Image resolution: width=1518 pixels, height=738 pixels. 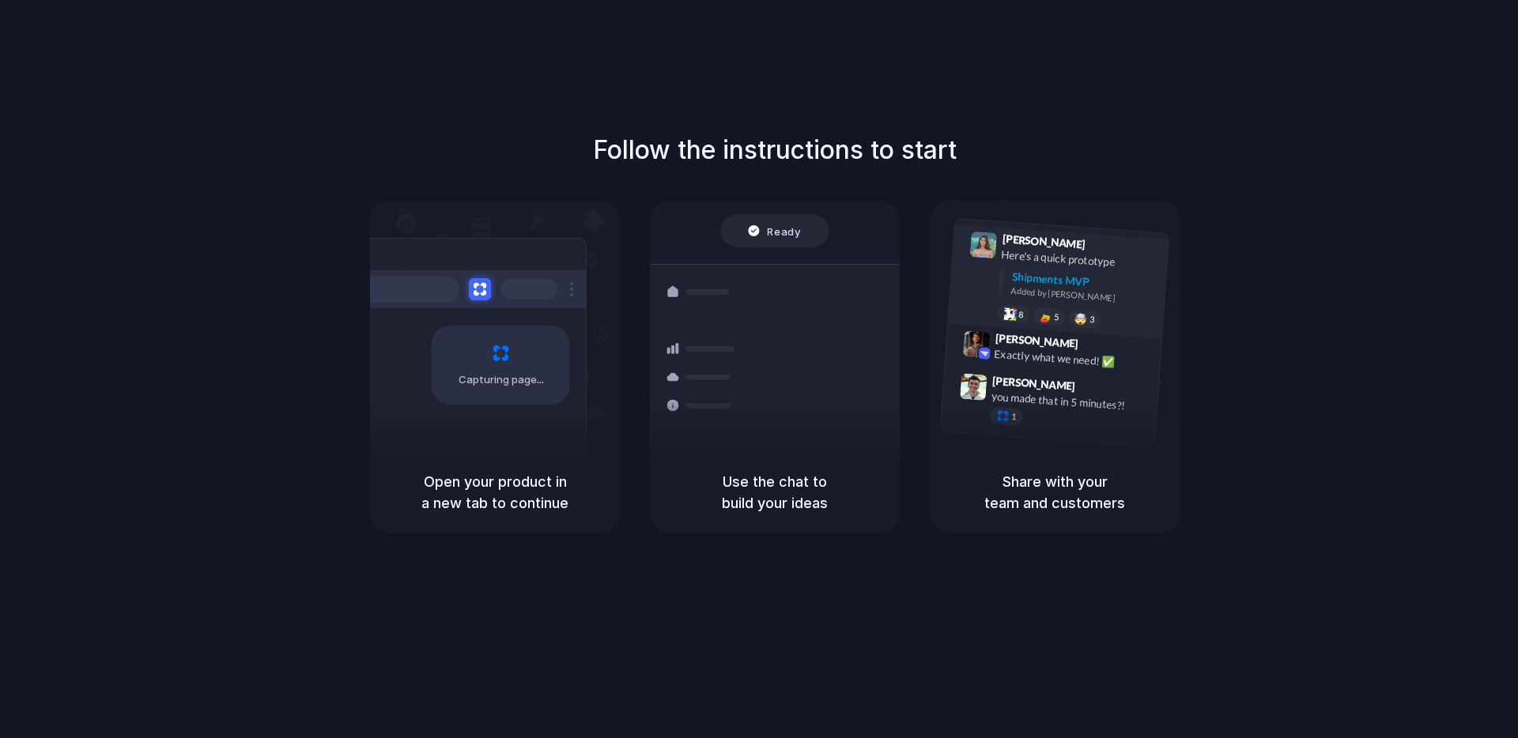 I want to click on span: Capturing page, so click(x=502, y=380).